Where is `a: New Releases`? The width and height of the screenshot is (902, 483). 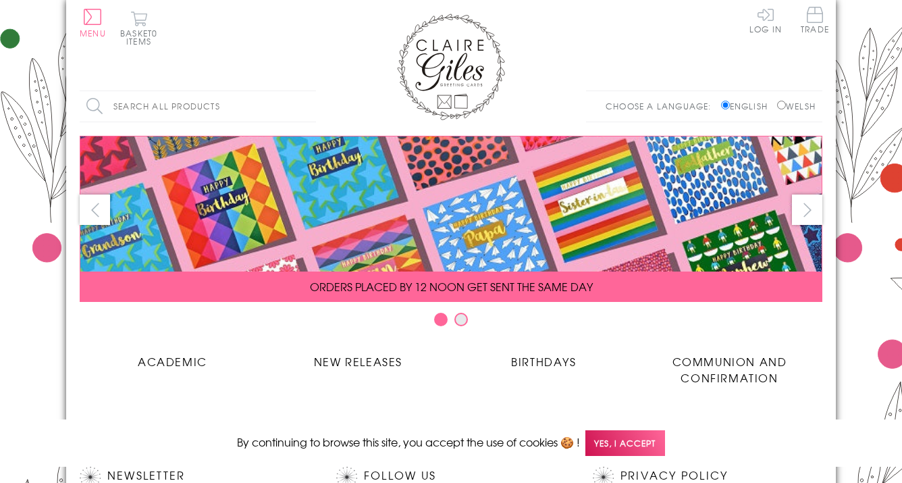 a: New Releases is located at coordinates (358, 356).